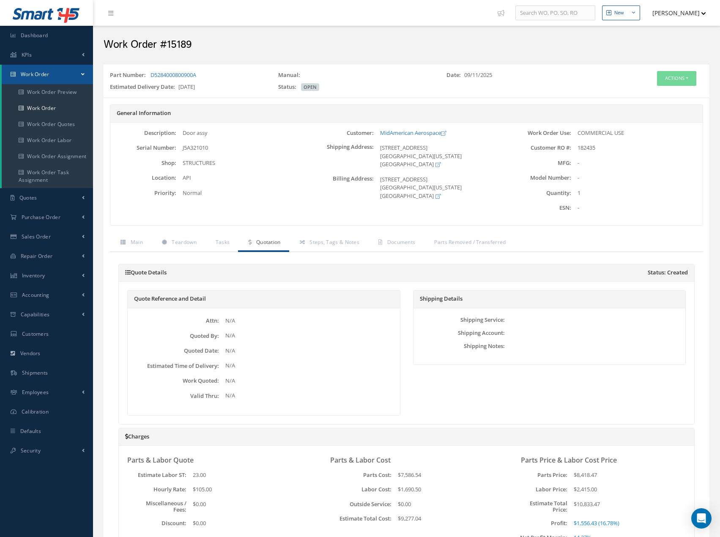  What do you see at coordinates (310, 87) in the screenshot?
I see `span: OPEN` at bounding box center [310, 87].